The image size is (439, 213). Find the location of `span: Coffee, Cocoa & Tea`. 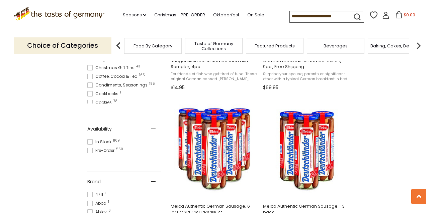

span: Coffee, Cocoa & Tea is located at coordinates (113, 77).